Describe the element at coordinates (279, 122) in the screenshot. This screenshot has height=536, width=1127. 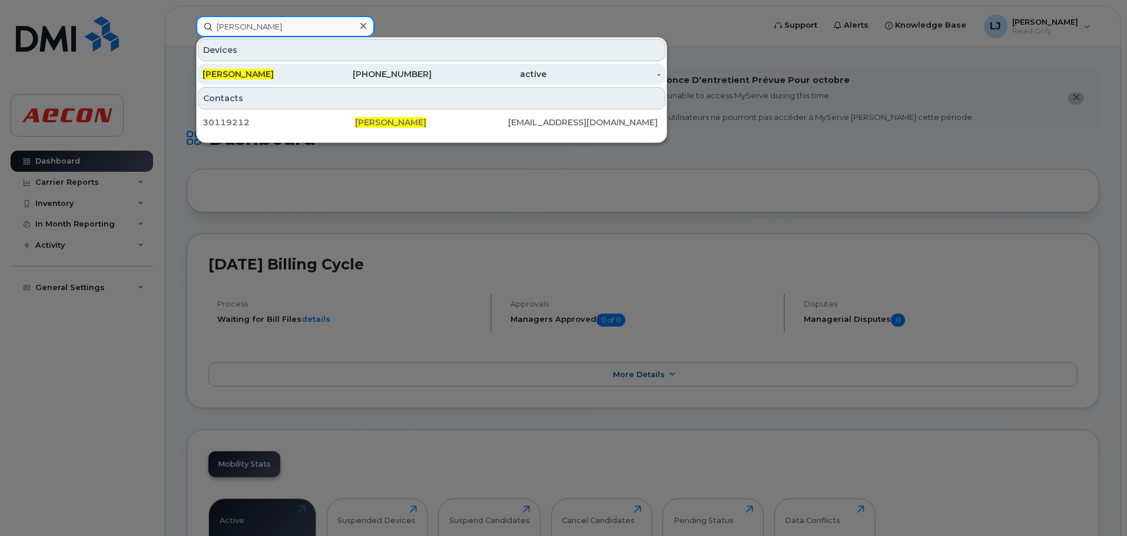
I see `div: 30119212` at that location.